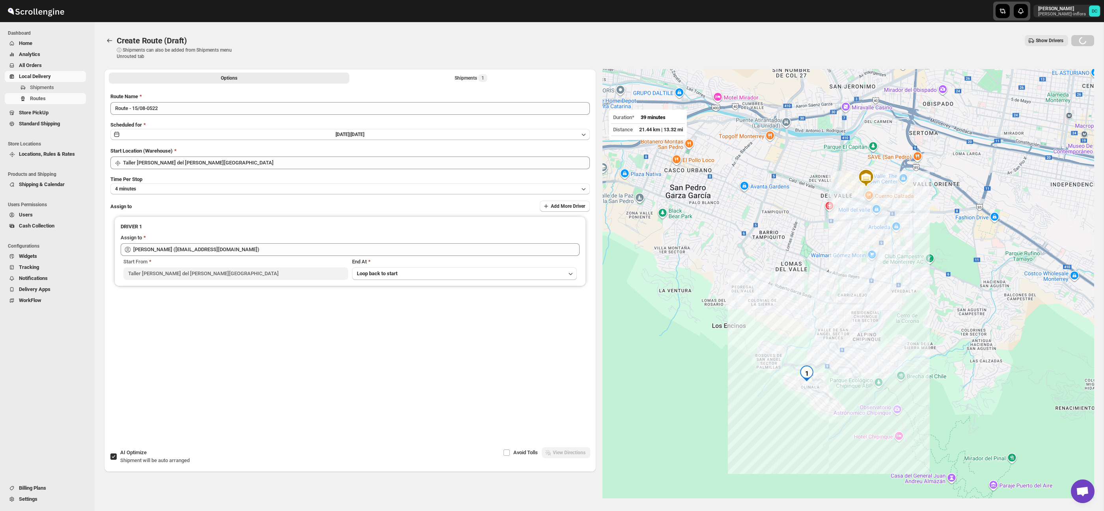  What do you see at coordinates (471, 78) in the screenshot?
I see `button: Selected Shipments` at bounding box center [471, 78].